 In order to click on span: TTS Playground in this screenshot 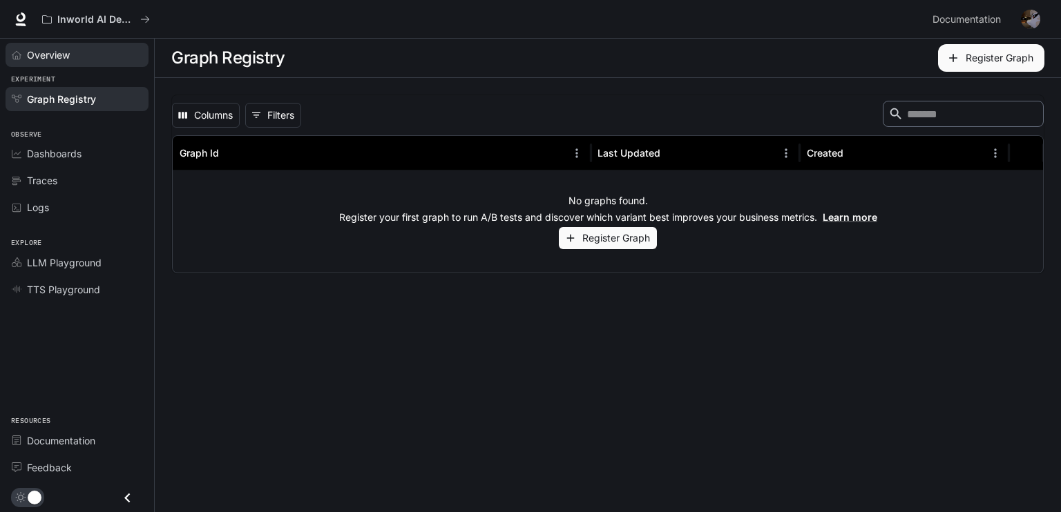, I will do `click(64, 289)`.